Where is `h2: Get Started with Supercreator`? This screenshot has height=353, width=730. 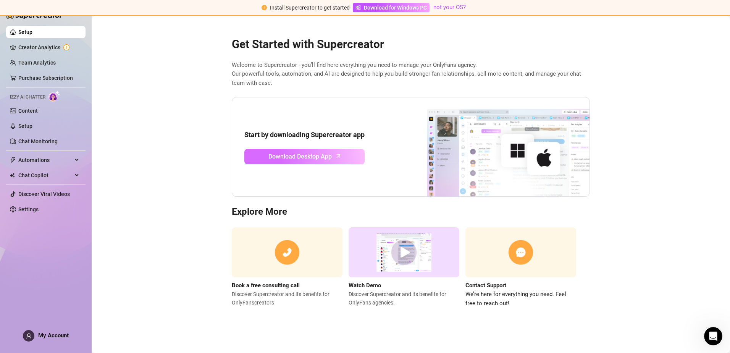 h2: Get Started with Supercreator is located at coordinates (411, 44).